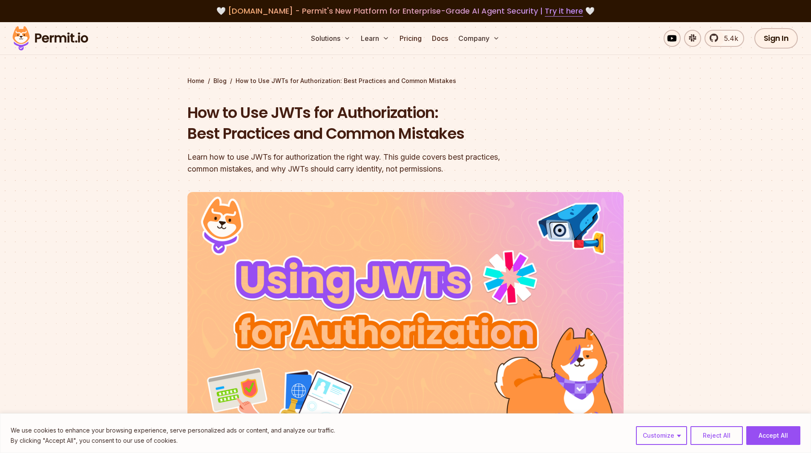  Describe the element at coordinates (196, 81) in the screenshot. I see `a: Home` at that location.